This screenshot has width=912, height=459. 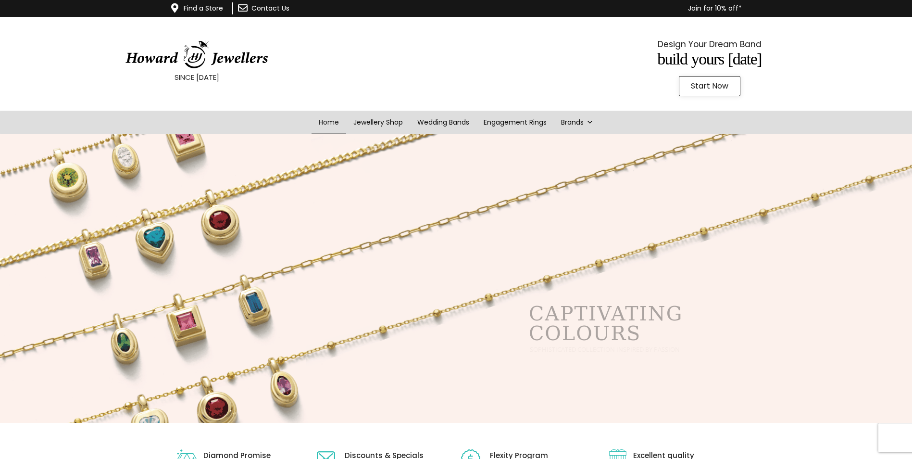 I want to click on a: Jewellery Shop, so click(x=378, y=122).